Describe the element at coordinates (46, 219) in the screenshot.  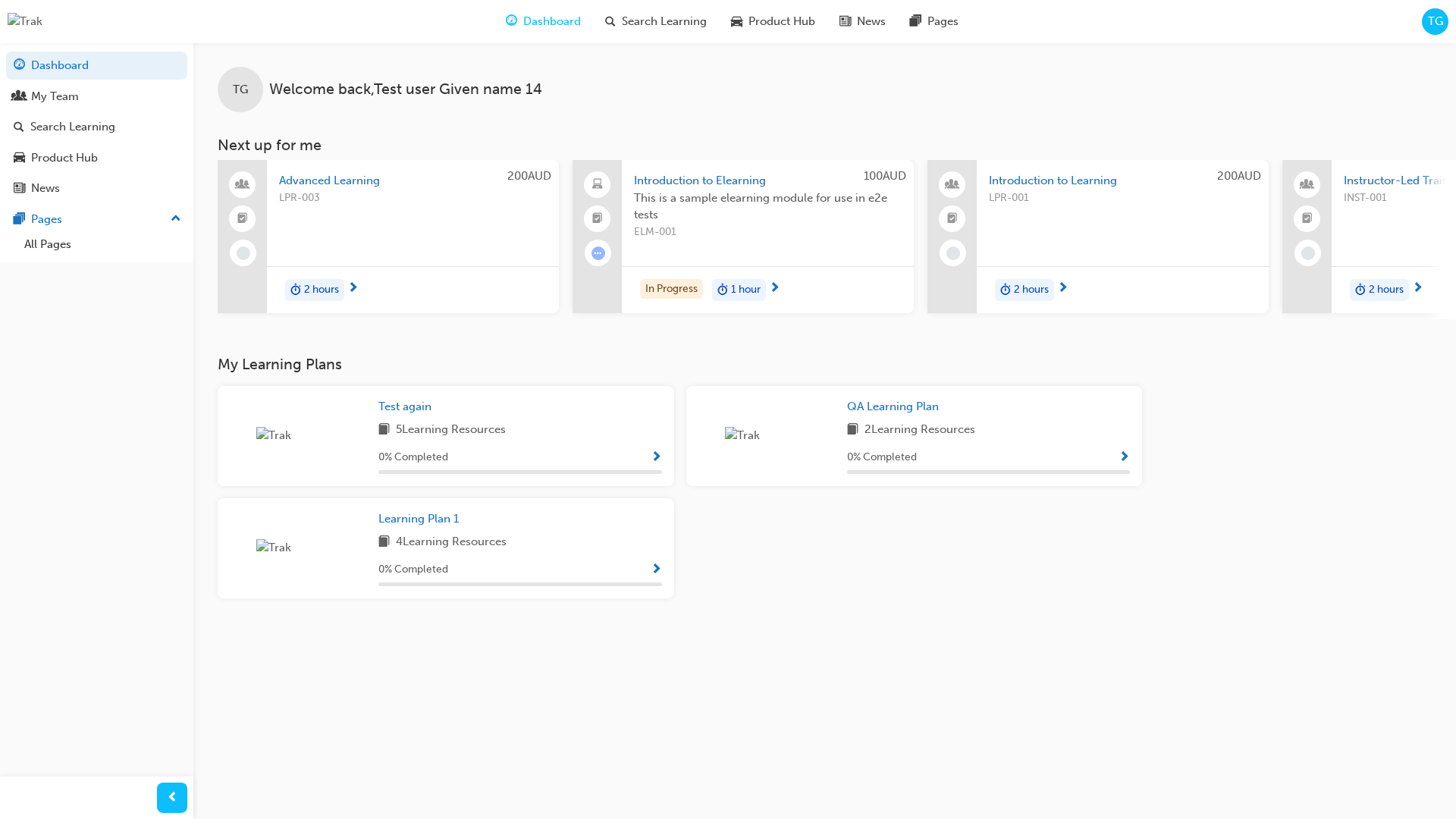
I see `div: Pages` at that location.